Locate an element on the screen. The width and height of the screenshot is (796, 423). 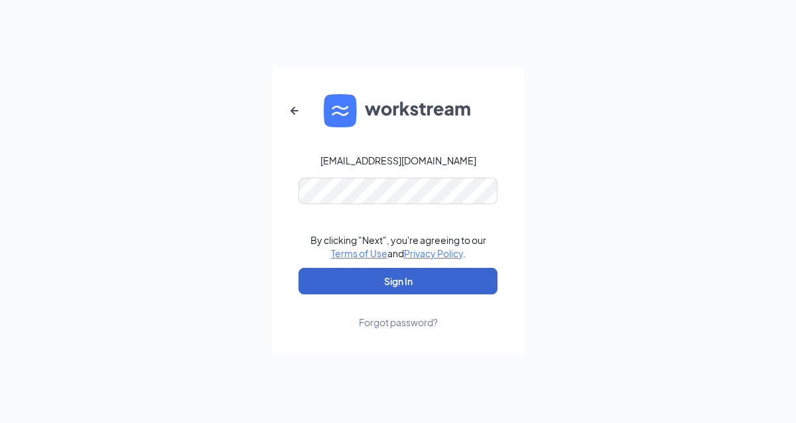
div: Forgot password? is located at coordinates (398, 323).